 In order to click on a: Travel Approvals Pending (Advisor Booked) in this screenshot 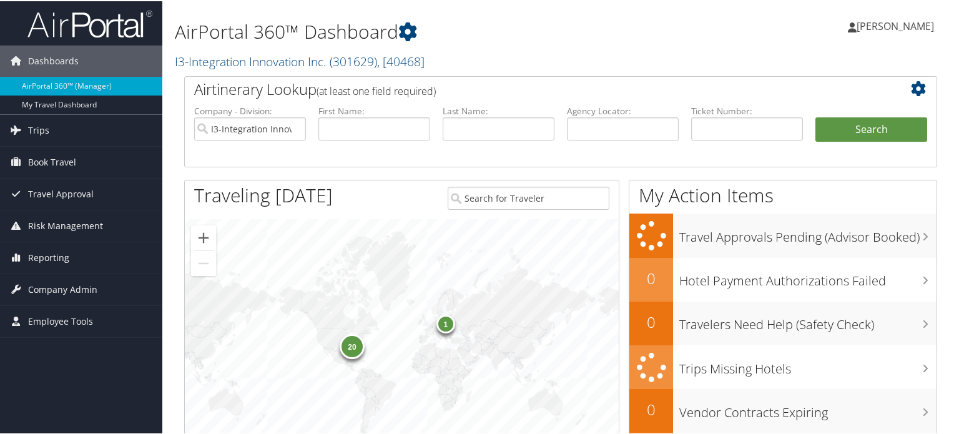, I will do `click(783, 234)`.